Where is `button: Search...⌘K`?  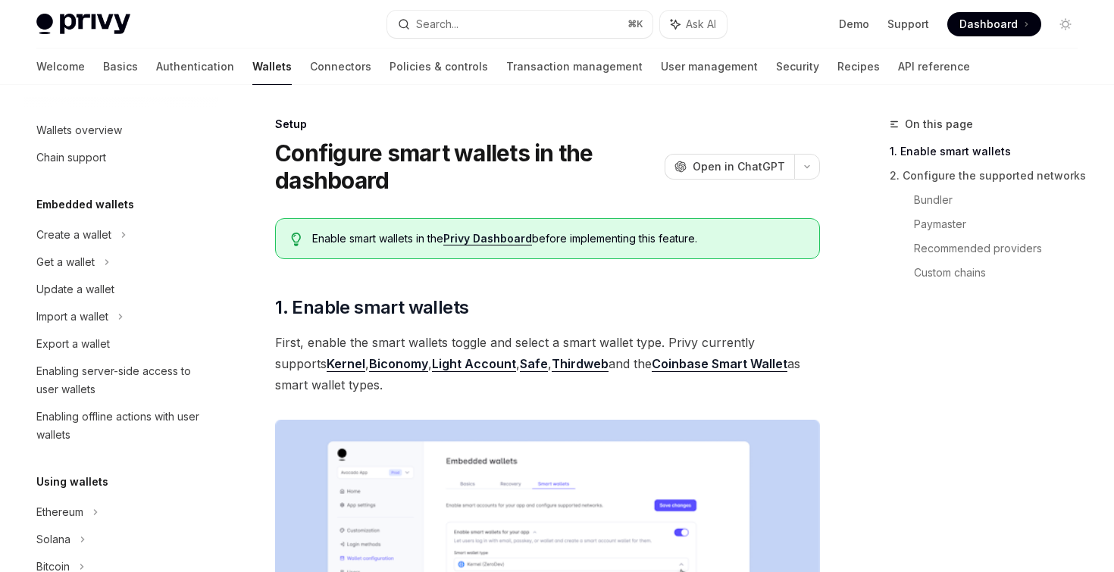
button: Search...⌘K is located at coordinates (519, 24).